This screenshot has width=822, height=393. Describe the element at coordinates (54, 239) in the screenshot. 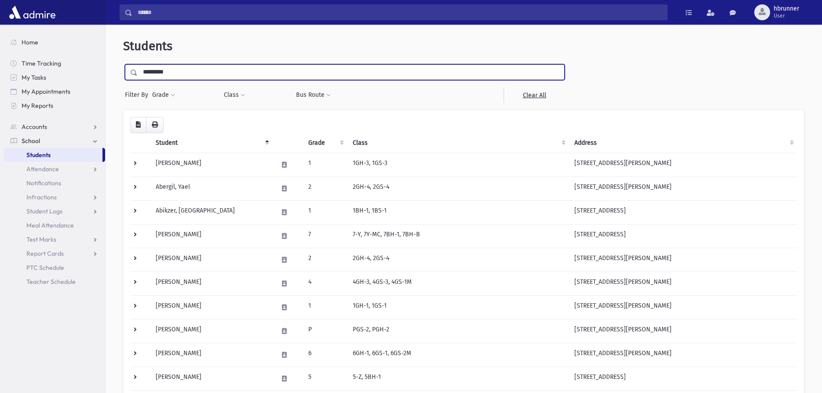

I see `a: Test Marks` at that location.